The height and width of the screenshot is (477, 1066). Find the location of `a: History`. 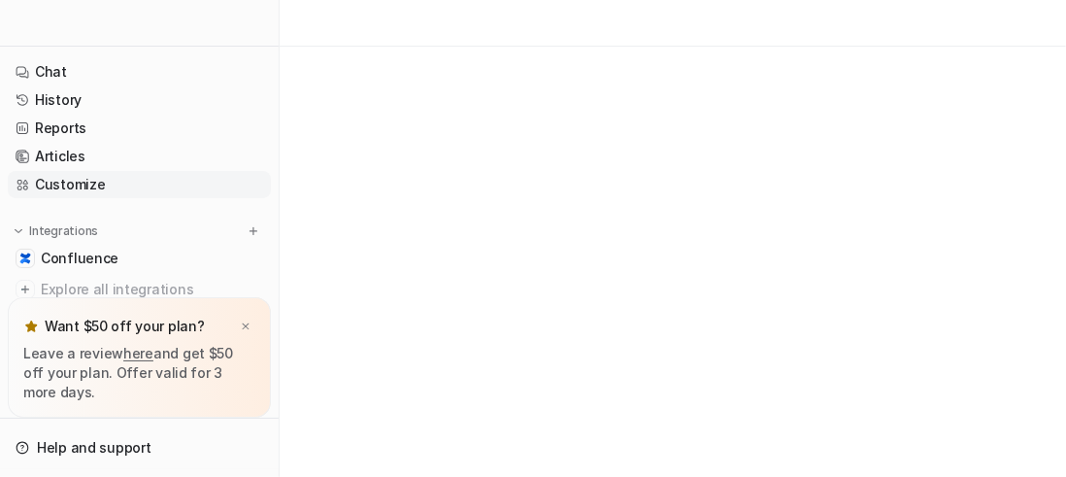

a: History is located at coordinates (139, 100).